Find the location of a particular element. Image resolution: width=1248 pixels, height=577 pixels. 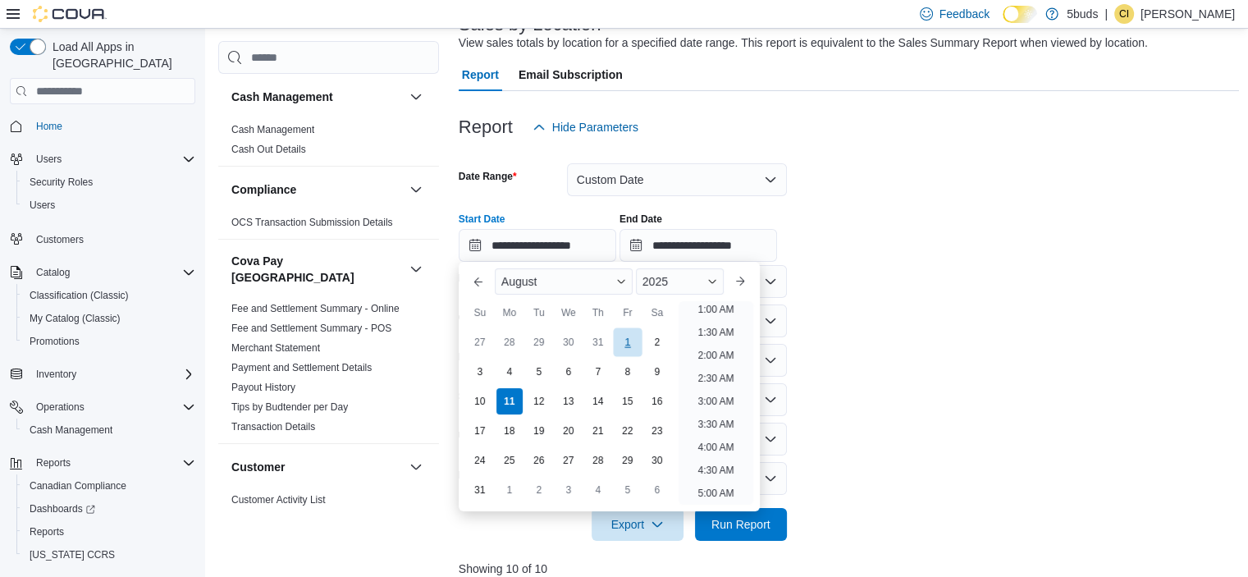

span: Customer Activity List is located at coordinates (278, 500).